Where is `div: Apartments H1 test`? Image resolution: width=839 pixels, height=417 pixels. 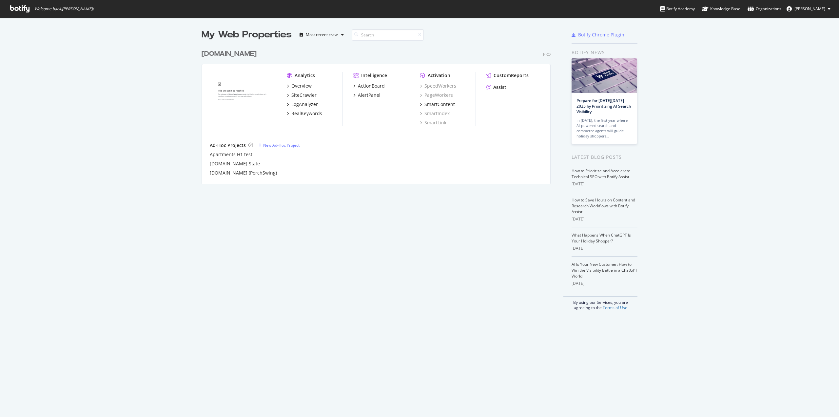
div: Apartments H1 test is located at coordinates (231, 154).